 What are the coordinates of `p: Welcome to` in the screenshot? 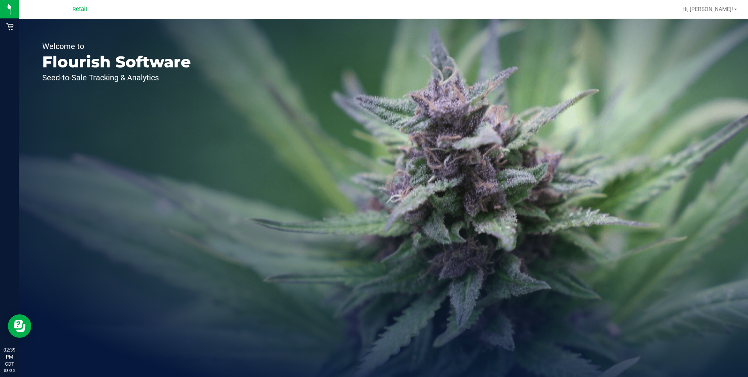 It's located at (117, 46).